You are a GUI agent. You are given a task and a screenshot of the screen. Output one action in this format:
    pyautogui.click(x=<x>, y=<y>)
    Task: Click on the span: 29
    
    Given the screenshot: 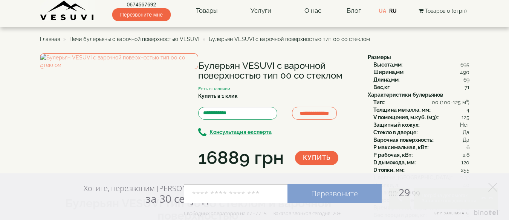 What is the action you would take?
    pyautogui.click(x=401, y=192)
    